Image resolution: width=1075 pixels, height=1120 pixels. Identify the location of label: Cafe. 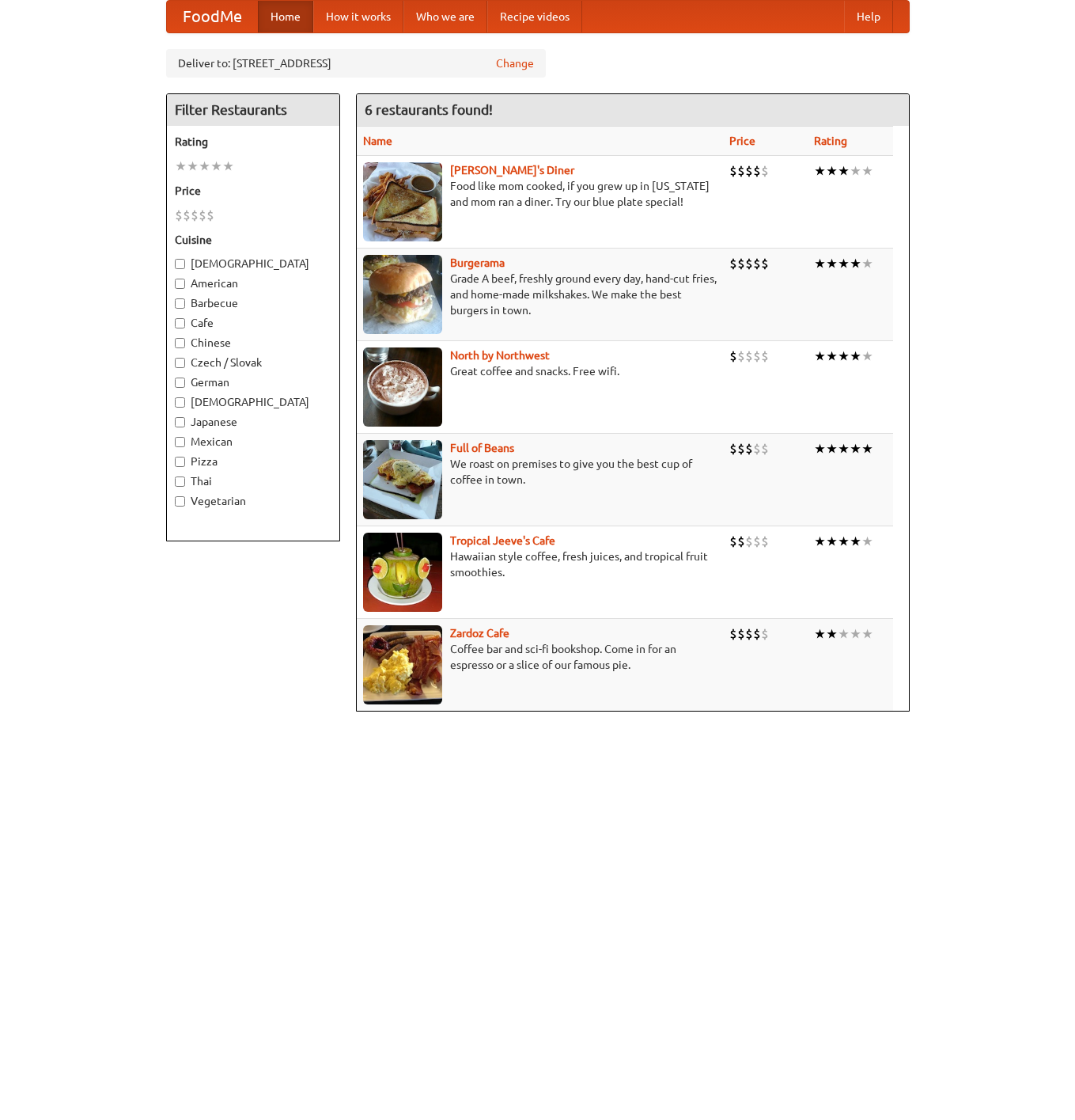
(254, 323).